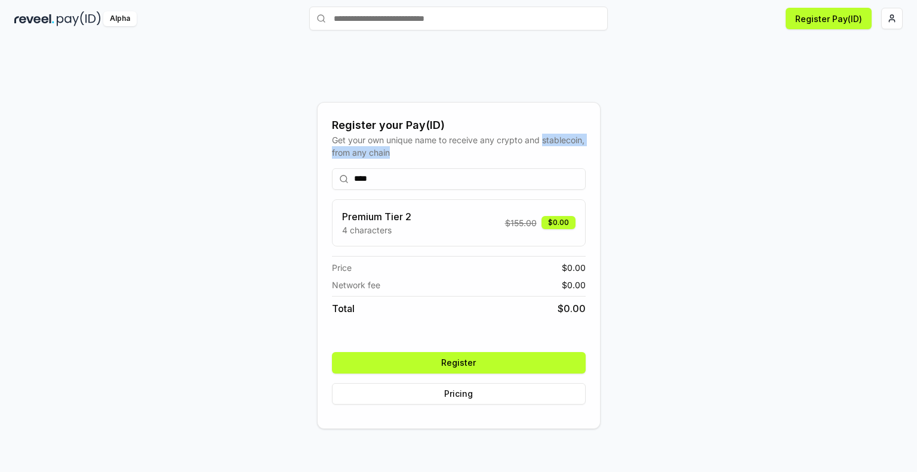 Image resolution: width=917 pixels, height=472 pixels. Describe the element at coordinates (341, 267) in the screenshot. I see `span: Price` at that location.